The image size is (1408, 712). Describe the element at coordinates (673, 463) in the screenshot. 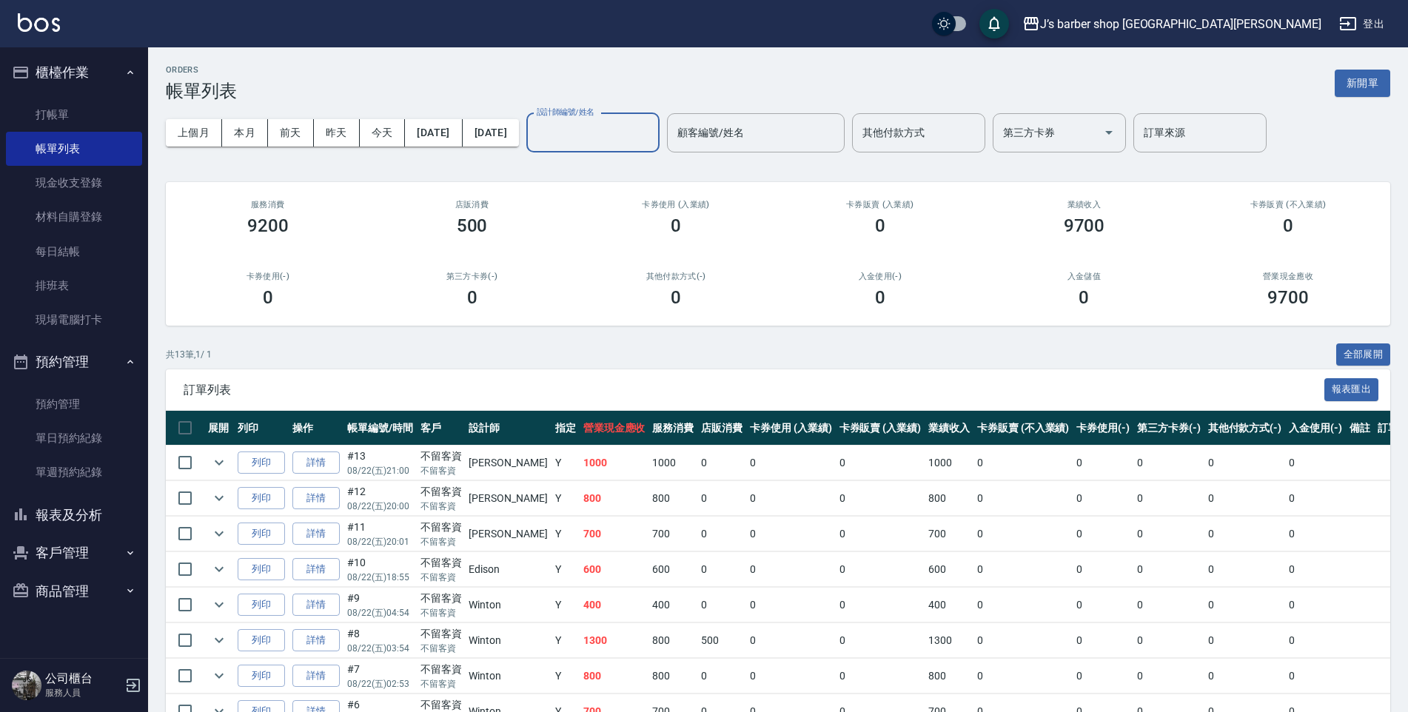

I see `td: 1000` at that location.